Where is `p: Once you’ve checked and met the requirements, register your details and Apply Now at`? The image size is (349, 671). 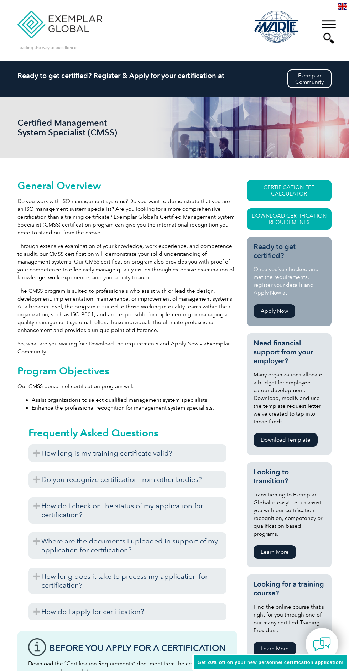
p: Once you’ve checked and met the requirements, register your details and Apply Now at is located at coordinates (289, 281).